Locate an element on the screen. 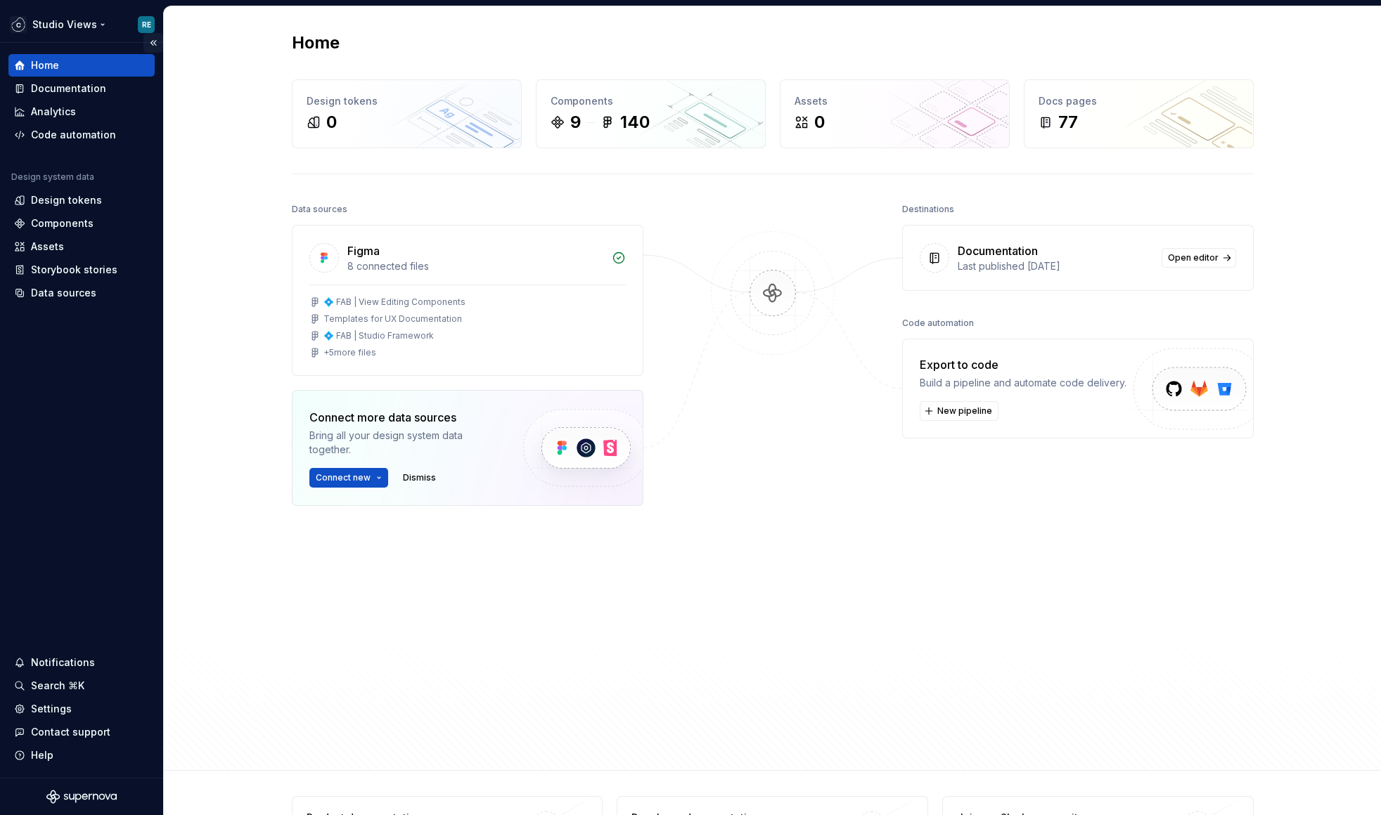  div: Settings is located at coordinates (51, 709).